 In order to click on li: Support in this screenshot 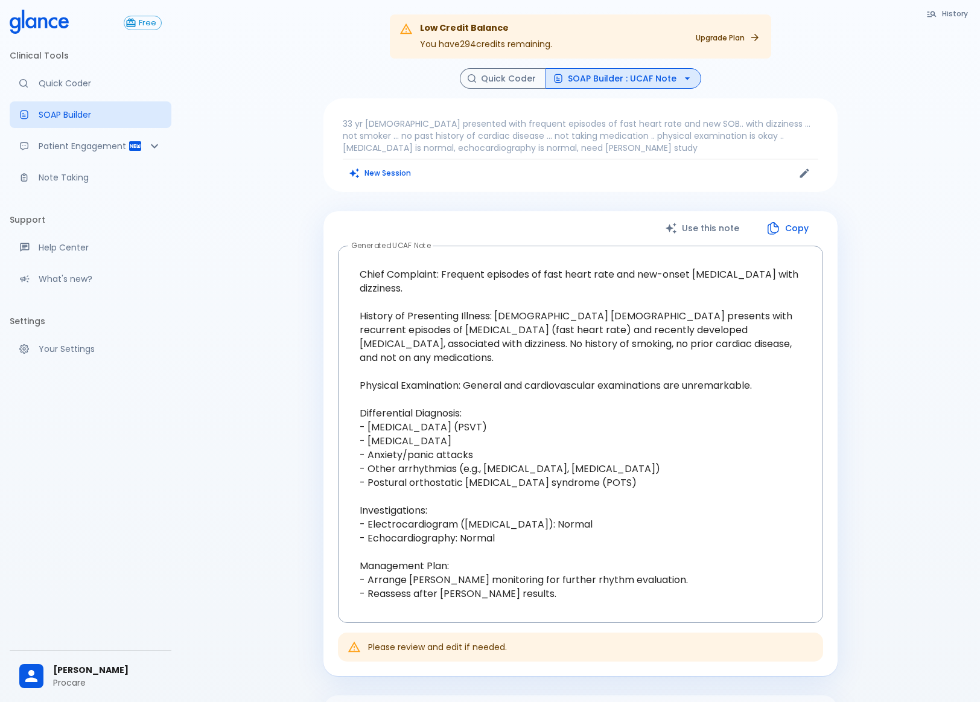, I will do `click(91, 220)`.